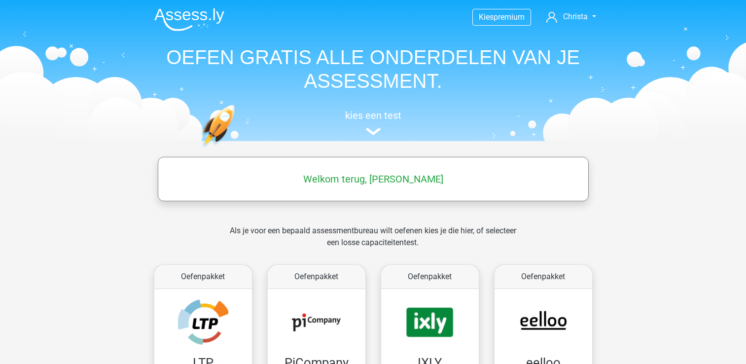 This screenshot has width=746, height=364. What do you see at coordinates (189, 19) in the screenshot?
I see `img: Assessly` at bounding box center [189, 19].